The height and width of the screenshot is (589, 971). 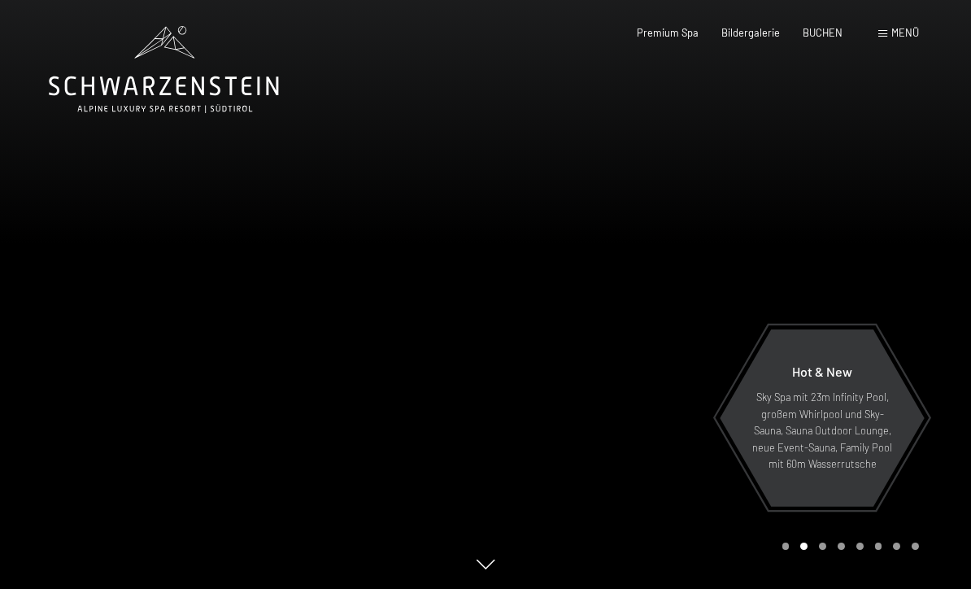 What do you see at coordinates (822, 371) in the screenshot?
I see `span: Hot & New` at bounding box center [822, 371].